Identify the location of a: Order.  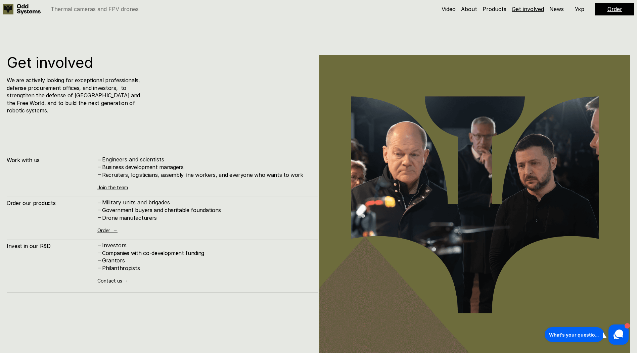
(615, 9).